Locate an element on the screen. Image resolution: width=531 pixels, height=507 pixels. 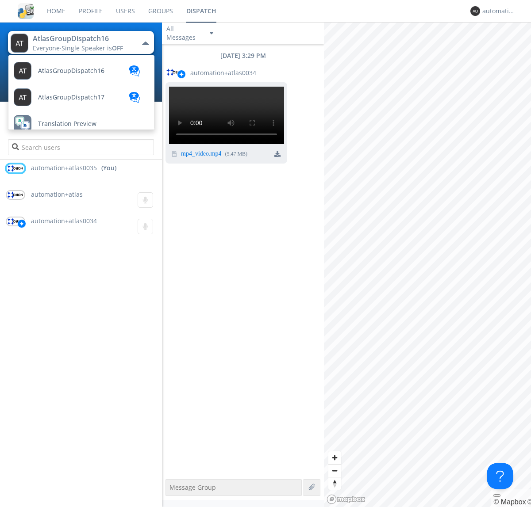
div: ( 5.47 MB ) is located at coordinates (236, 154).